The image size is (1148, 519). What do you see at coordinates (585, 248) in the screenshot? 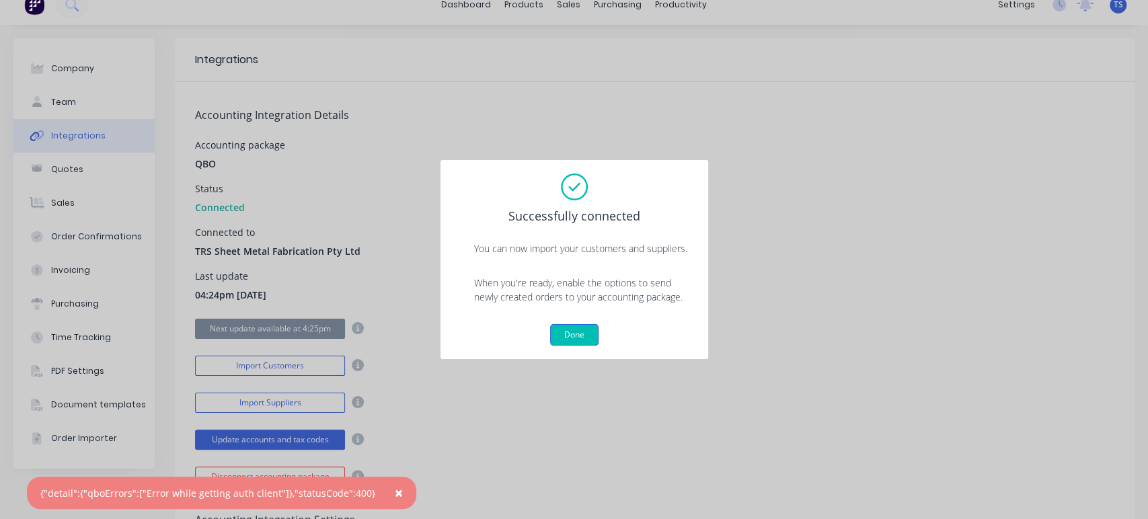
I see `p: You can now import your customers and suppliers.` at bounding box center [585, 248].